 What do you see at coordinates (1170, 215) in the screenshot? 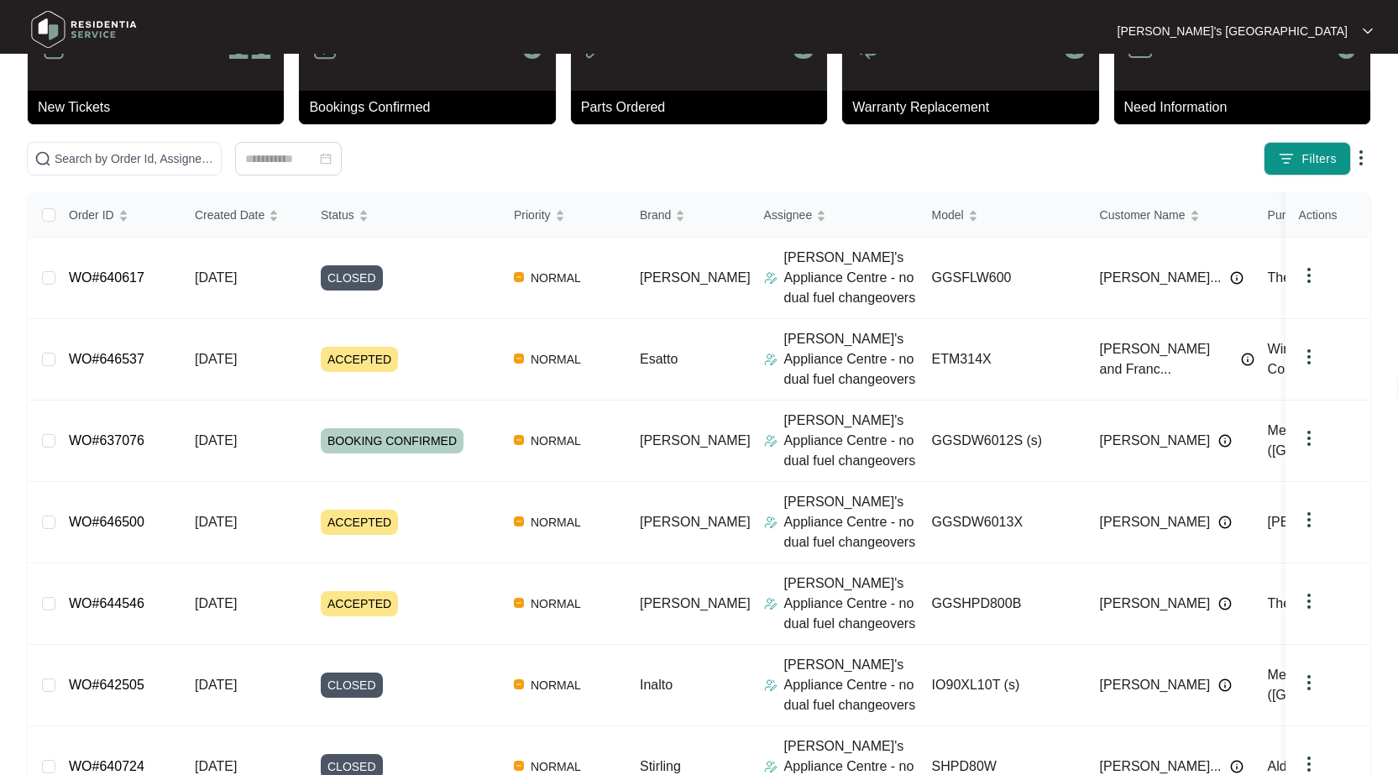
I see `th: Customer Name` at bounding box center [1170, 215].